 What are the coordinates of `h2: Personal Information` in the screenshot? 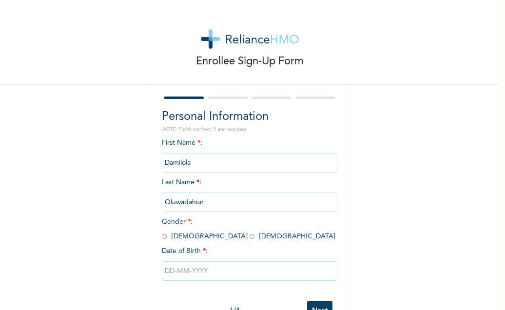 It's located at (250, 117).